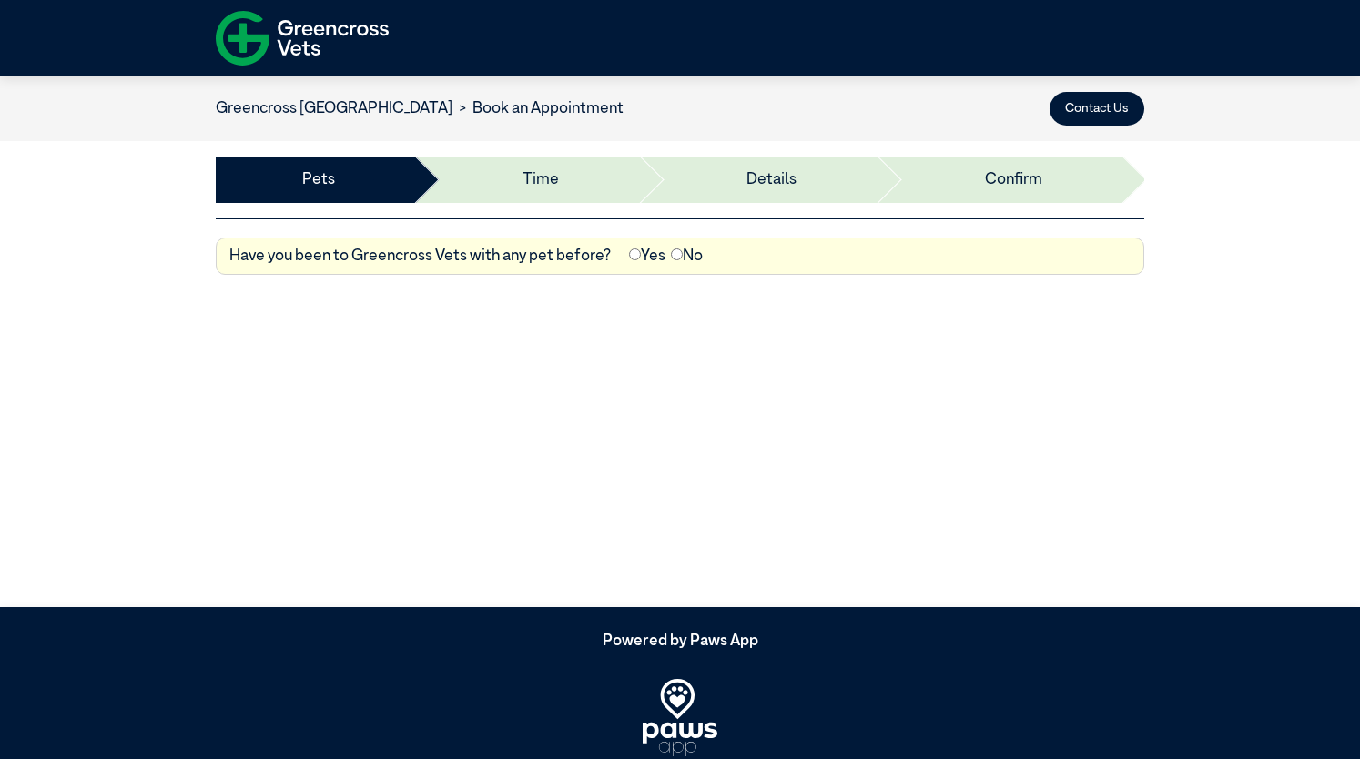 The height and width of the screenshot is (759, 1360). Describe the element at coordinates (420, 109) in the screenshot. I see `nav: breadcrumb` at that location.